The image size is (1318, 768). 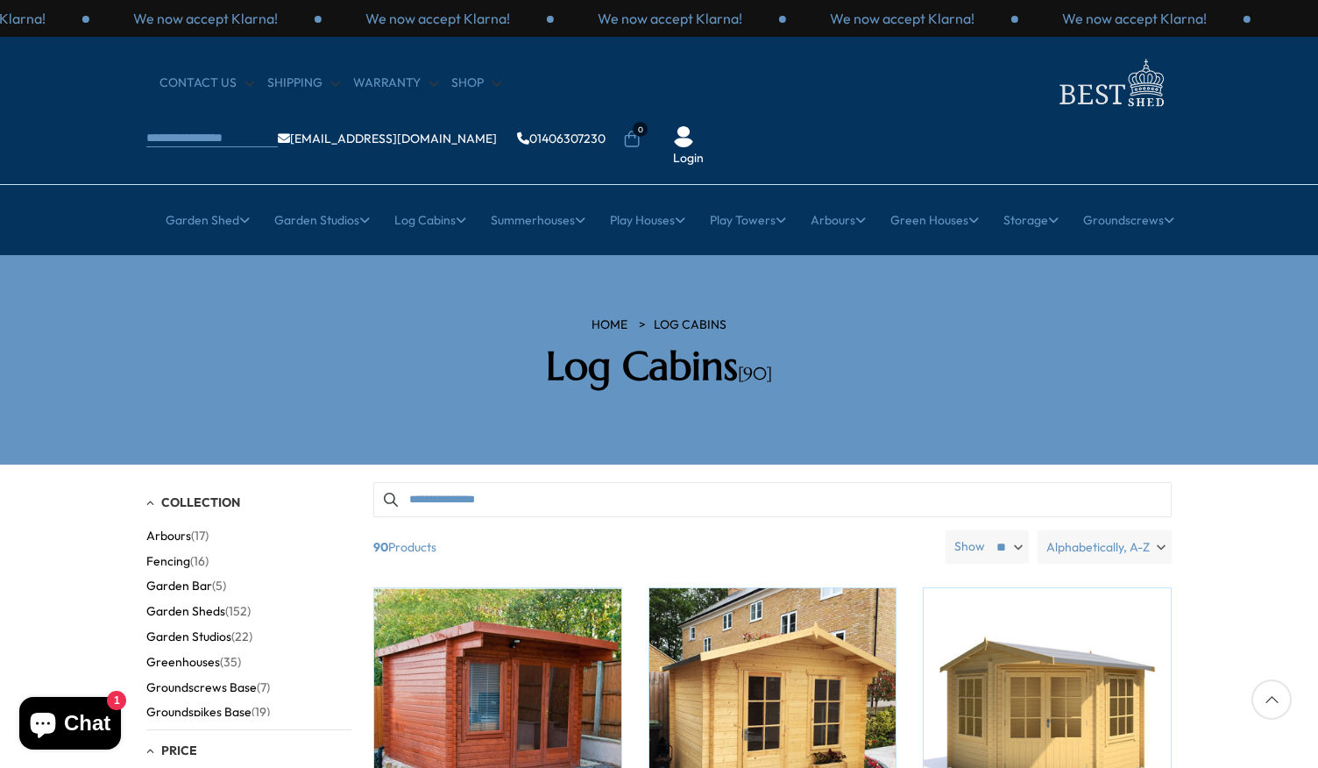 I want to click on a: Arbours, so click(x=838, y=220).